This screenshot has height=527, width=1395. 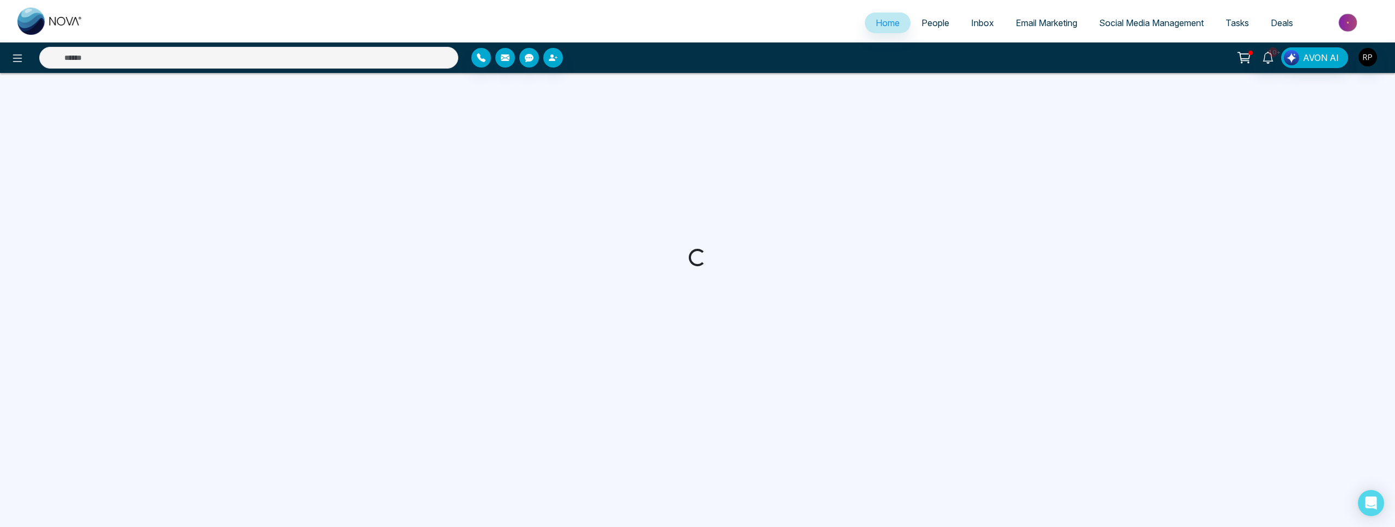 I want to click on span: Inbox, so click(x=982, y=23).